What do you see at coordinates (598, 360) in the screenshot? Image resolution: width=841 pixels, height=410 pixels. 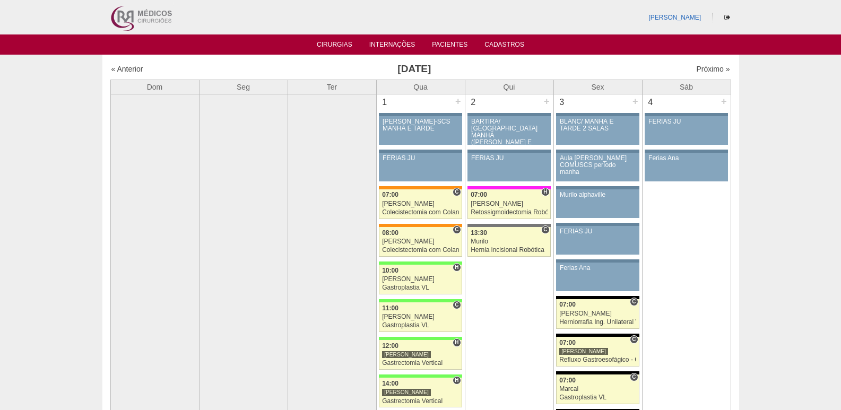 I see `div: Refluxo Gastroesofágico - Cirurgia VL` at bounding box center [598, 360].